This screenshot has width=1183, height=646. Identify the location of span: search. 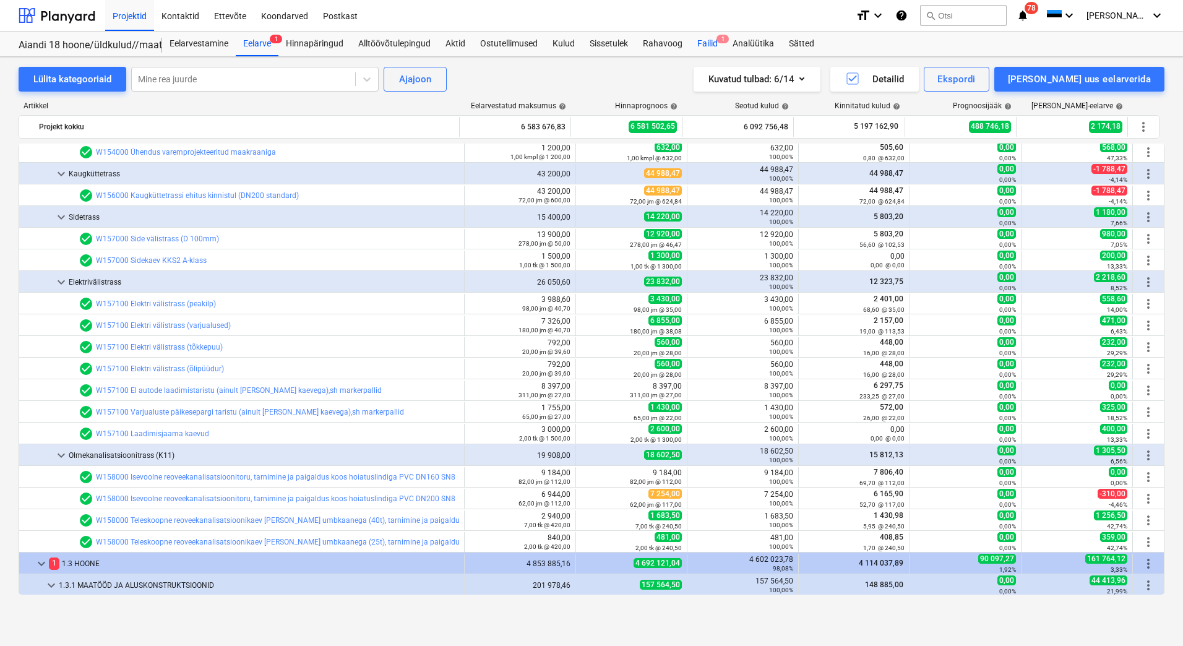
(931, 15).